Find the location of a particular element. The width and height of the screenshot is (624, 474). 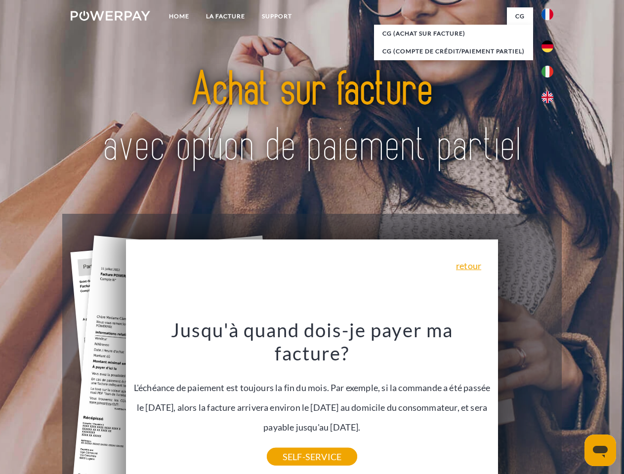

a: CG (achat sur facture) is located at coordinates (453, 34).